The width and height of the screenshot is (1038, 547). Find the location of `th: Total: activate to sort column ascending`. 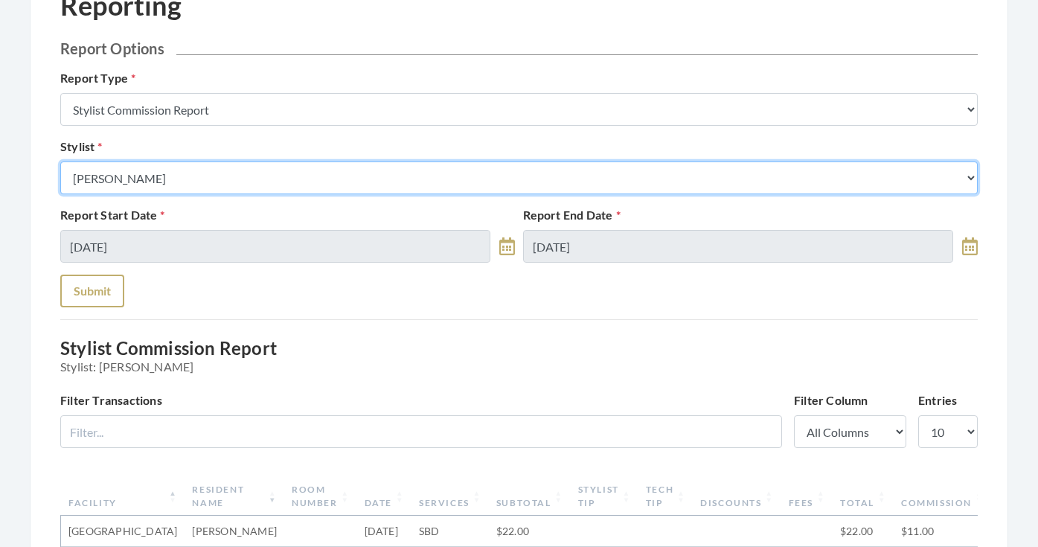

th: Total: activate to sort column ascending is located at coordinates (863, 496).